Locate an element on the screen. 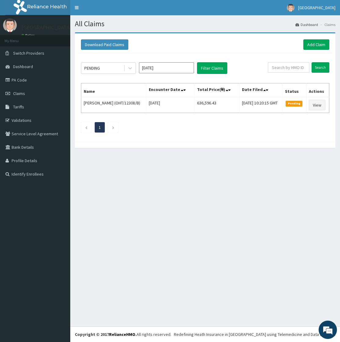 This screenshot has height=342, width=340. div: PENDING is located at coordinates (92, 68).